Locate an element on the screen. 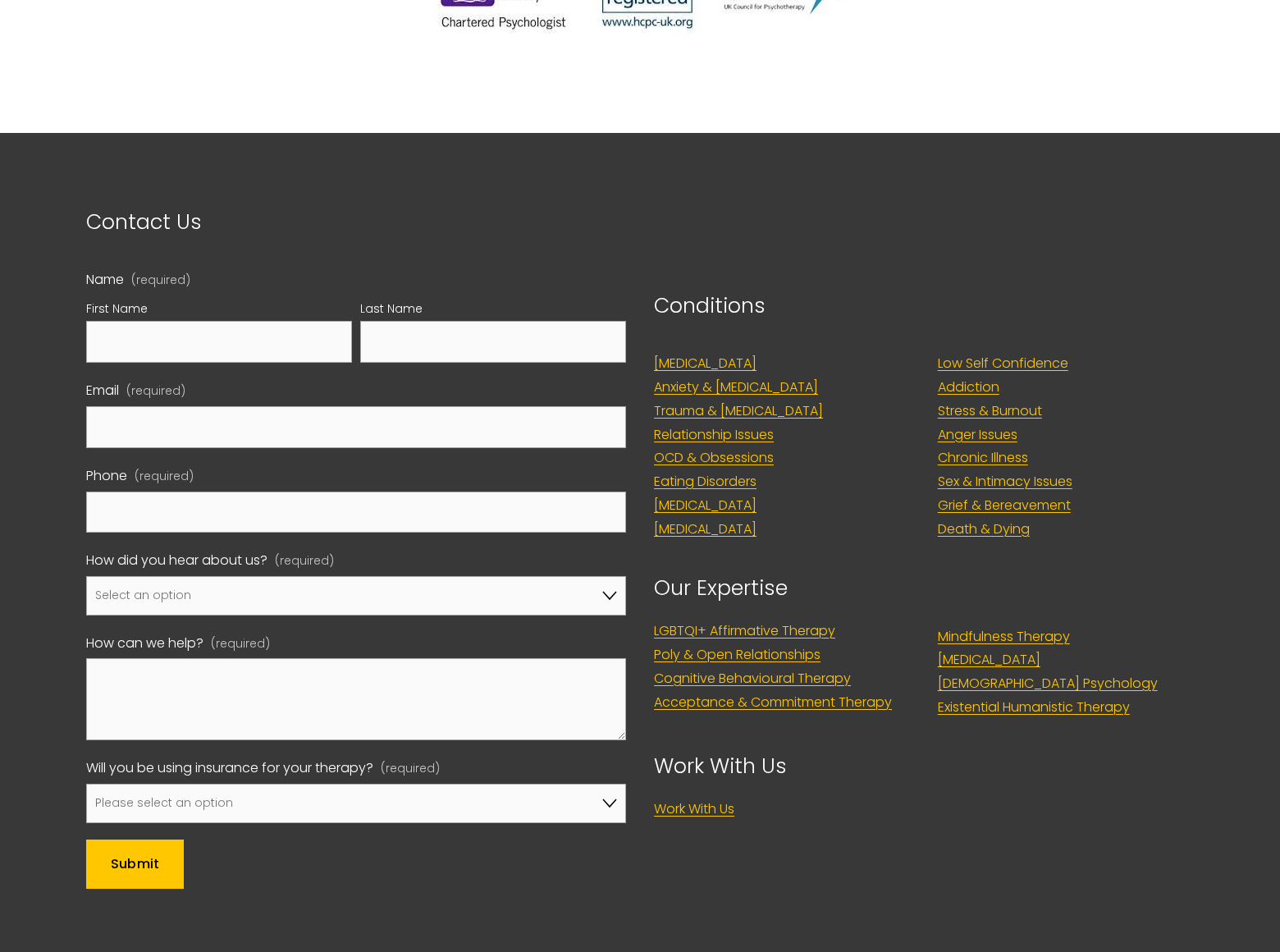 This screenshot has width=1280, height=952. div: Last Name is located at coordinates (493, 310).